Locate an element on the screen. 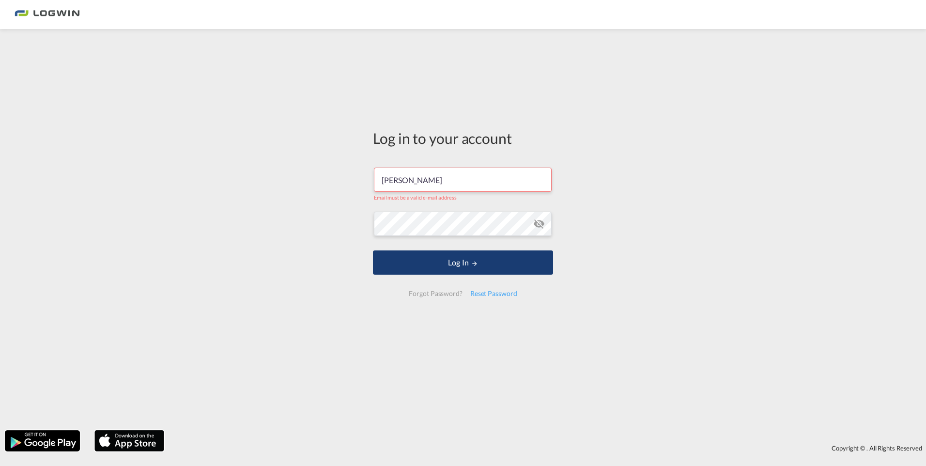 The width and height of the screenshot is (926, 466). button: LOGIN is located at coordinates (463, 262).